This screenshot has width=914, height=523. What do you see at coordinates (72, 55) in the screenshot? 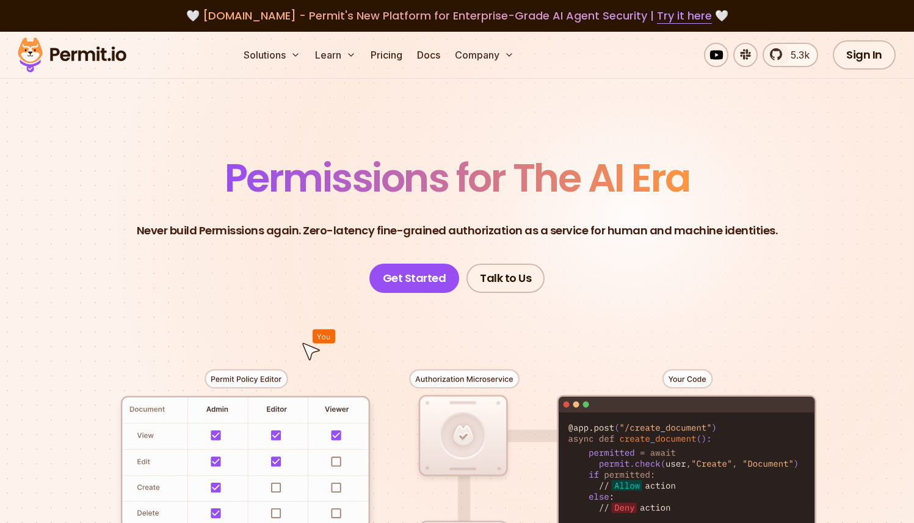
I see `img: Permit logo` at bounding box center [72, 55].